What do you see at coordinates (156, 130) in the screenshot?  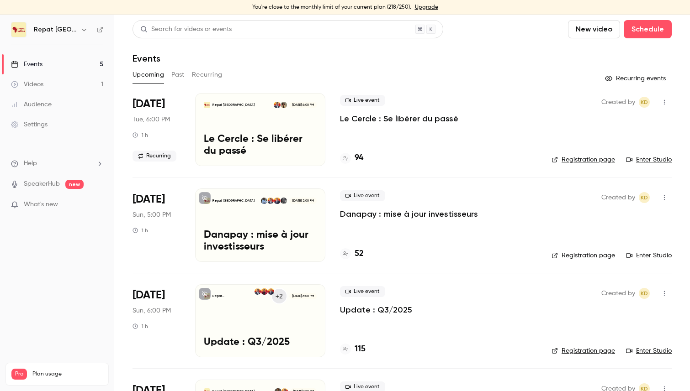 I see `div: Sep 23 Tue, 8:00 PM (Europe/Paris)` at bounding box center [156, 130].